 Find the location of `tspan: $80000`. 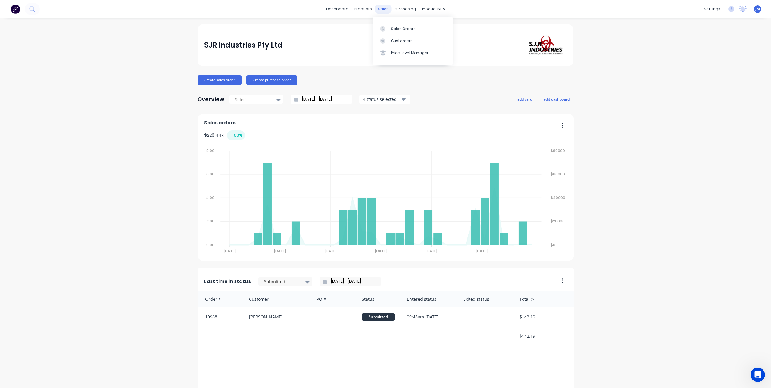

tspan: $80000 is located at coordinates (558, 151).